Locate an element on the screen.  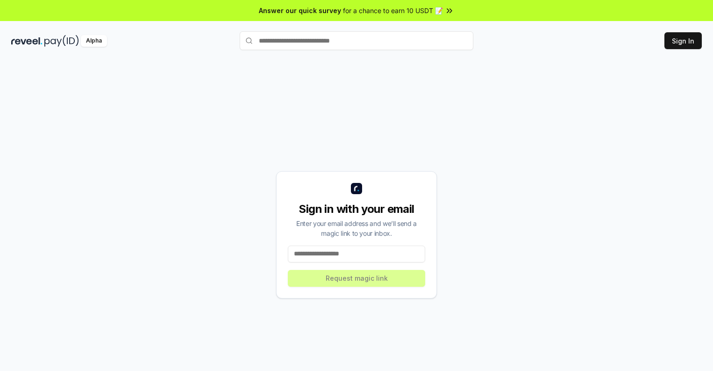
button: Sign In is located at coordinates (683, 41).